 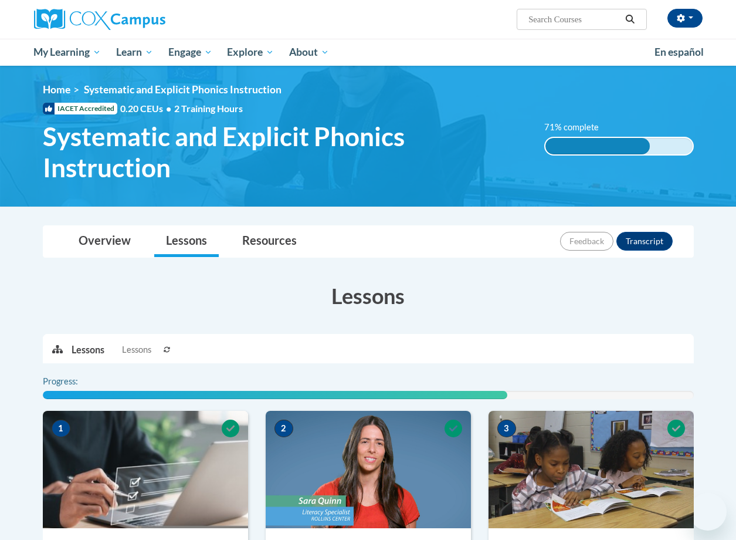 What do you see at coordinates (134, 52) in the screenshot?
I see `span: Learn` at bounding box center [134, 52].